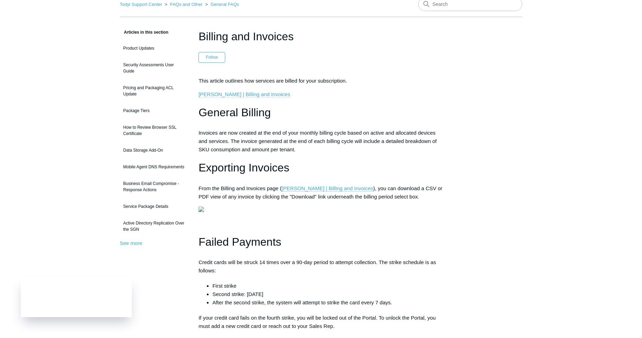 The width and height of the screenshot is (642, 338). I want to click on a: Product Updates, so click(154, 48).